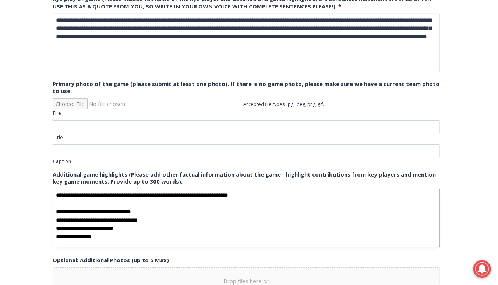 The height and width of the screenshot is (285, 498). Describe the element at coordinates (111, 260) in the screenshot. I see `label: Optional: Additional Photos (up to 5 Max)` at that location.